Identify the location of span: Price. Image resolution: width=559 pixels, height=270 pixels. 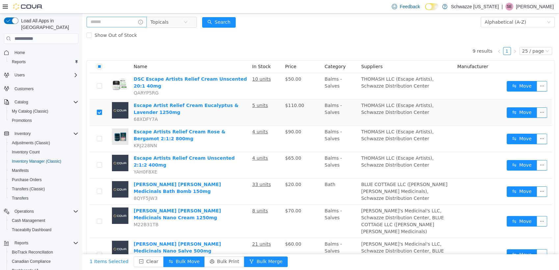
(209, 53).